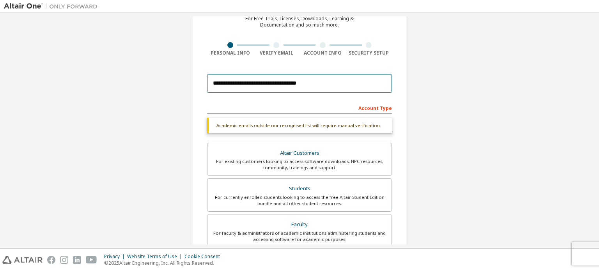  What do you see at coordinates (115, 257) in the screenshot?
I see `div: Privacy` at bounding box center [115, 257].